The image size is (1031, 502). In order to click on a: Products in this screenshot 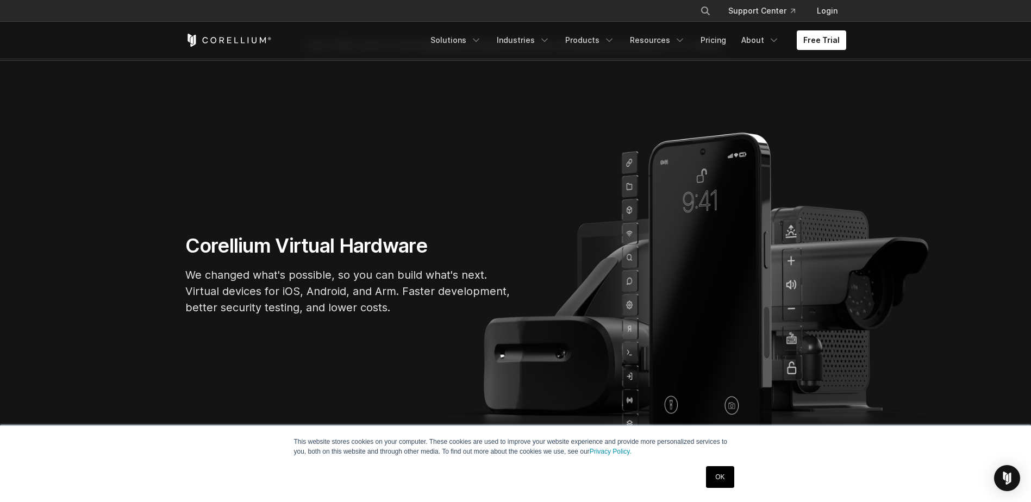, I will do `click(590, 40)`.